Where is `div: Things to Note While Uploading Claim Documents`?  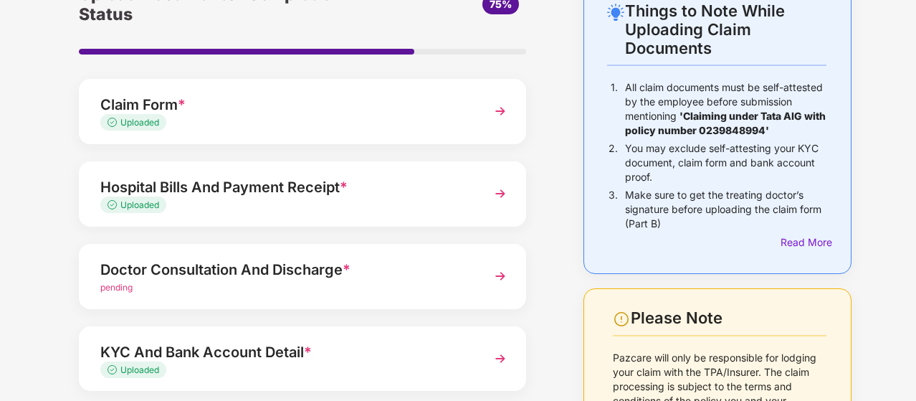 div: Things to Note While Uploading Claim Documents is located at coordinates (726, 29).